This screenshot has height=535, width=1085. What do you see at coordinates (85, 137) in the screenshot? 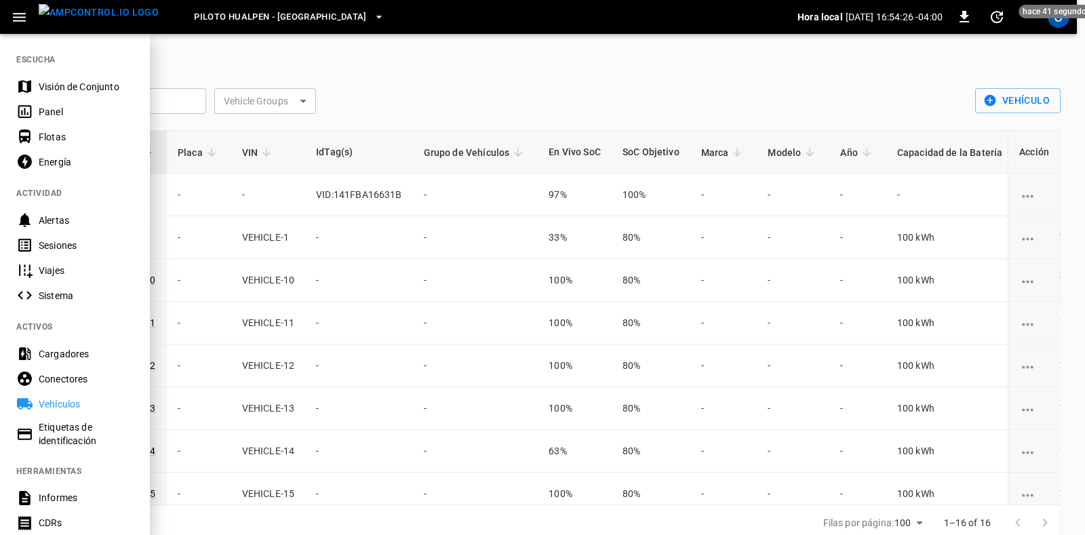
I see `div: Flotas` at bounding box center [85, 137].